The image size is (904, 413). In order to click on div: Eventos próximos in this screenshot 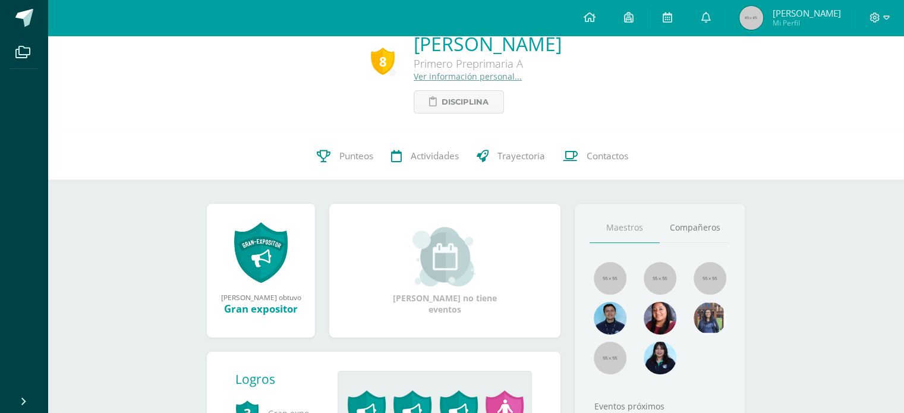, I will do `click(660, 406)`.